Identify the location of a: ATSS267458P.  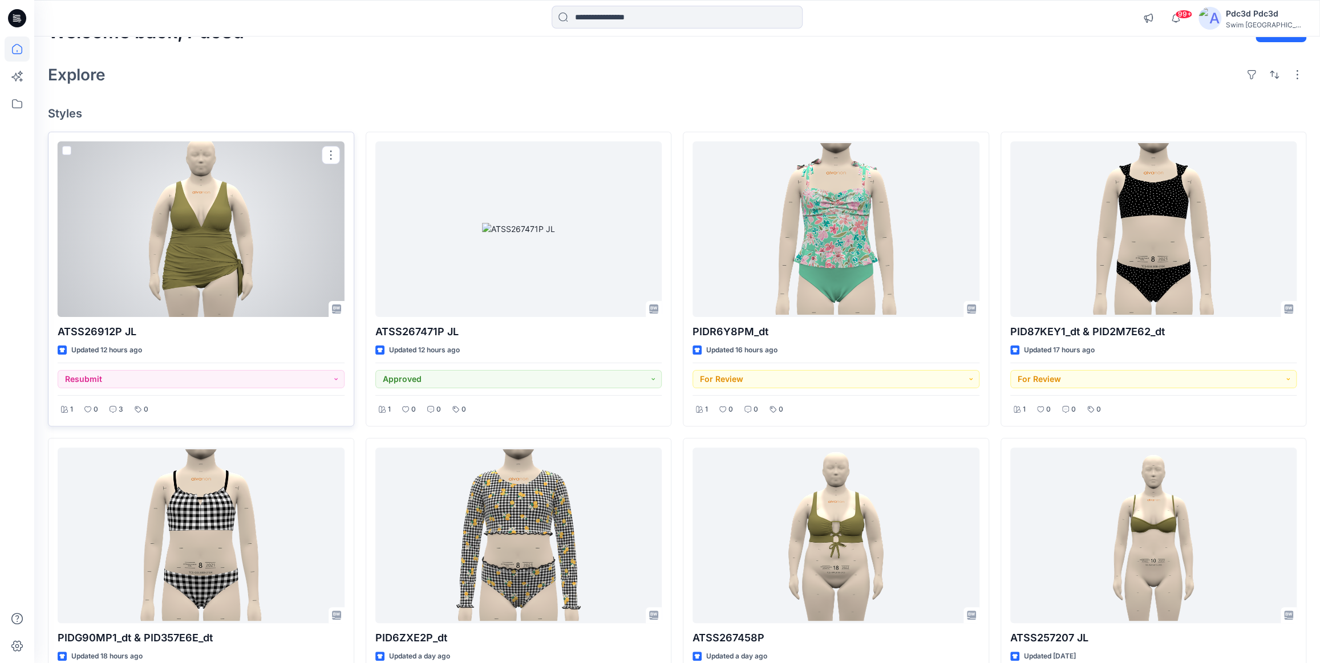
(836, 536).